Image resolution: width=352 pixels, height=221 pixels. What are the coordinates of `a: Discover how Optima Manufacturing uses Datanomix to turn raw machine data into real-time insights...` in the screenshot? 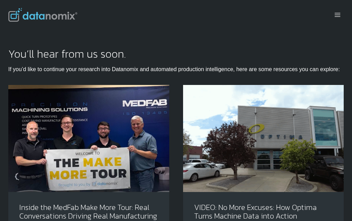 It's located at (264, 139).